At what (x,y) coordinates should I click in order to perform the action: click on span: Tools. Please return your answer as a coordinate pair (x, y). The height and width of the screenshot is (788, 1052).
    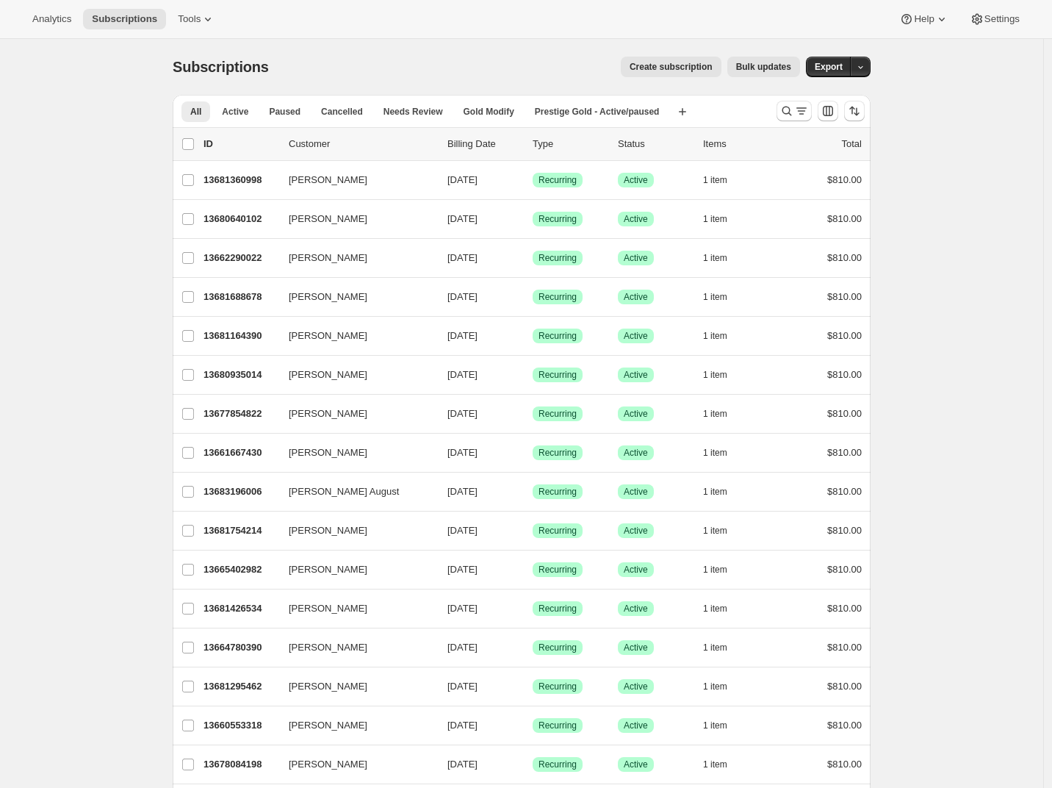
    Looking at the image, I should click on (189, 19).